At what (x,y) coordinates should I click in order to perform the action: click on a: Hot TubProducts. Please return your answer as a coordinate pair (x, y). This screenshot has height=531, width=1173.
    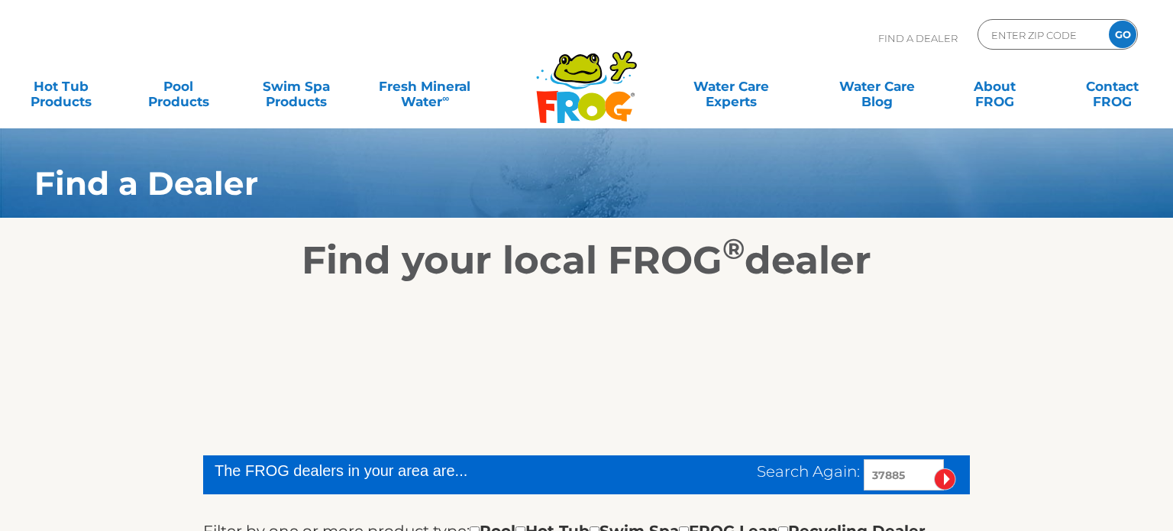
    Looking at the image, I should click on (61, 86).